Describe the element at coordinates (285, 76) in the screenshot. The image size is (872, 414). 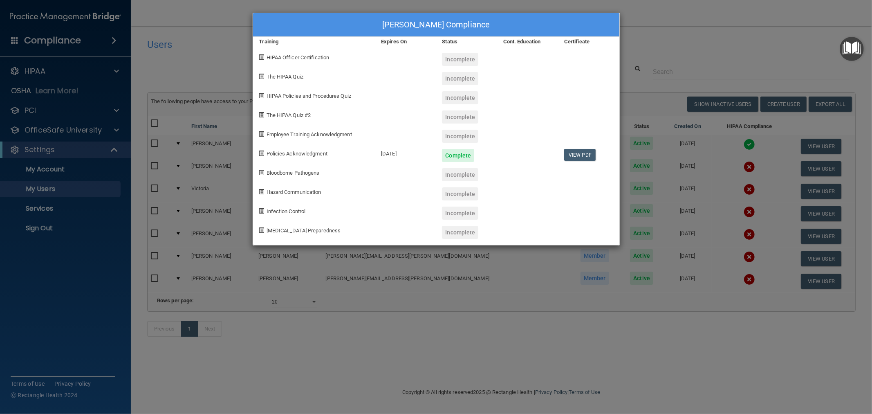
I see `span: The HIPAA Quiz` at that location.